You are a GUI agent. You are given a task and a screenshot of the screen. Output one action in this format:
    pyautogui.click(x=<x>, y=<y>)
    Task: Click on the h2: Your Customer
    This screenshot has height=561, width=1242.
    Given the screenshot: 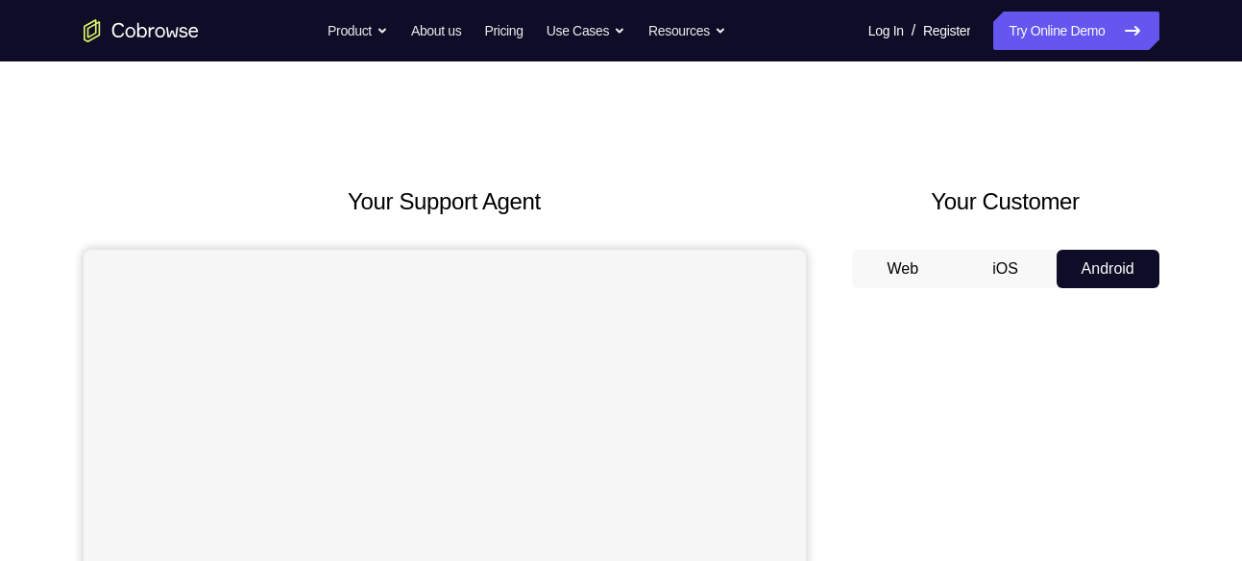 What is the action you would take?
    pyautogui.click(x=1006, y=202)
    